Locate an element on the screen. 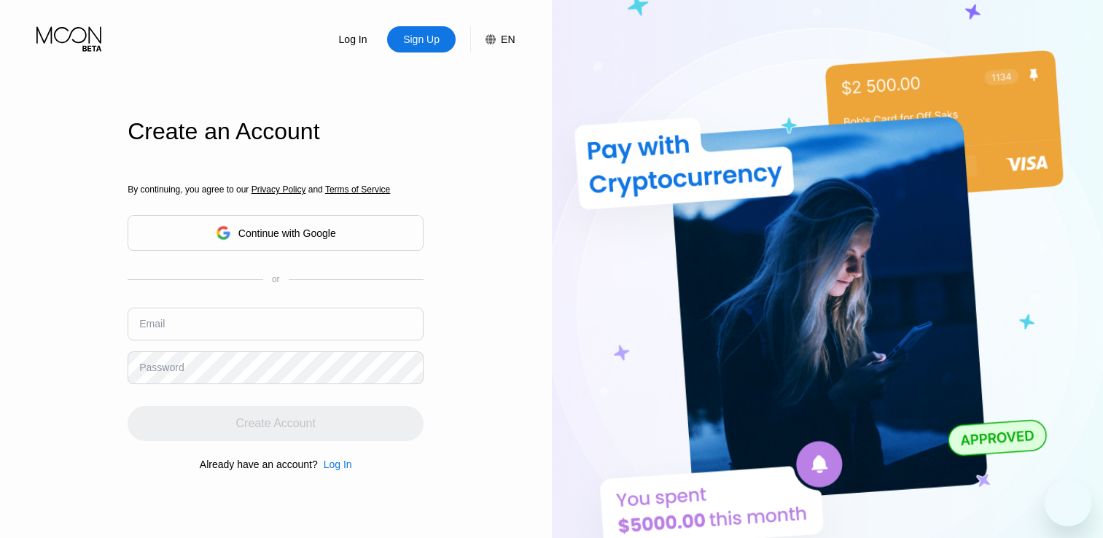 This screenshot has width=1103, height=538. div: Create an Account is located at coordinates (276, 131).